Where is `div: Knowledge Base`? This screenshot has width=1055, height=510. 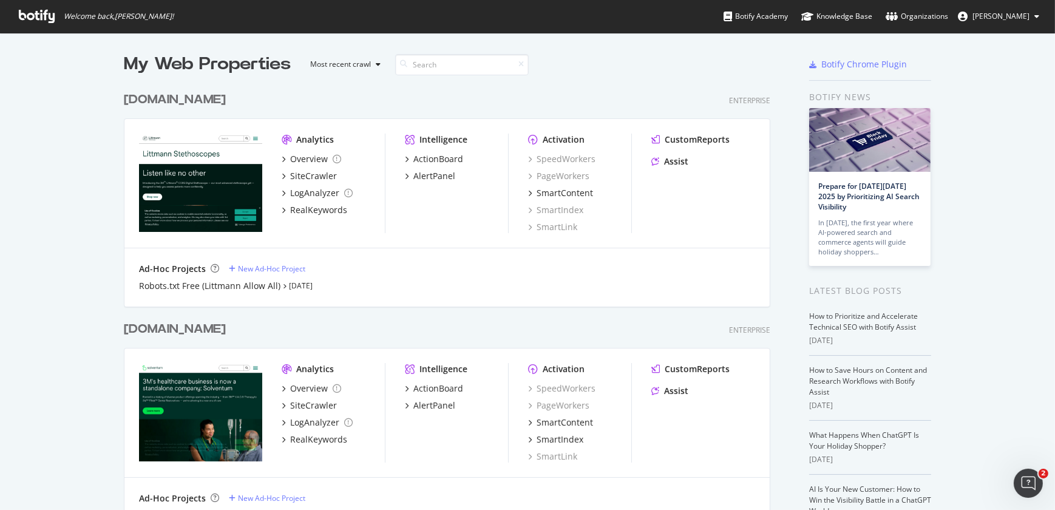
div: Knowledge Base is located at coordinates (837, 16).